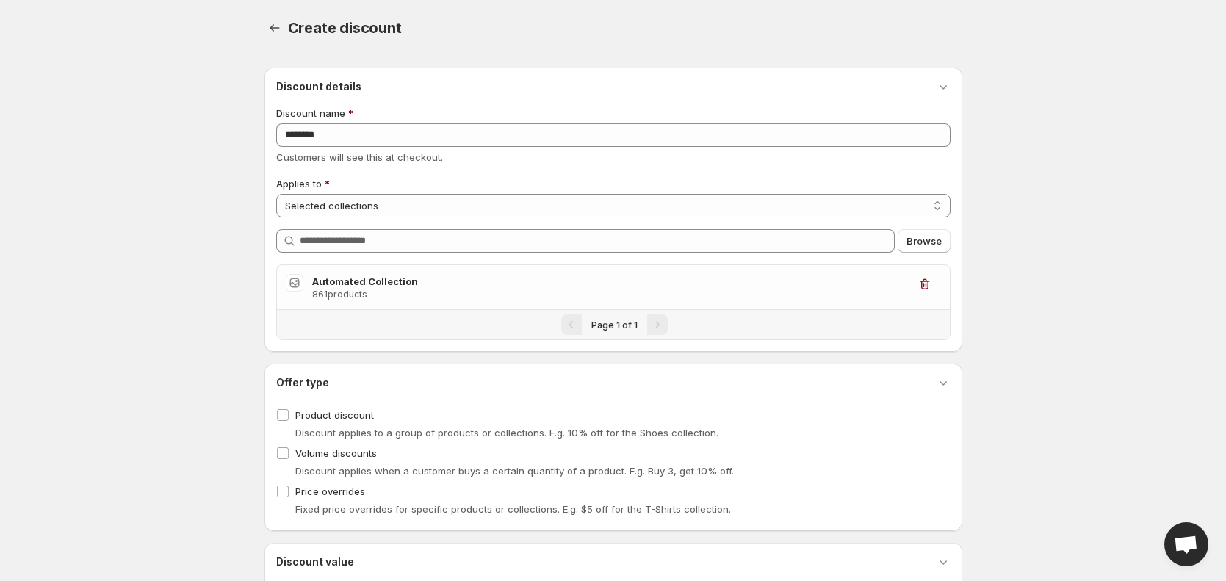 This screenshot has height=581, width=1226. What do you see at coordinates (299, 184) in the screenshot?
I see `span: Applies to` at bounding box center [299, 184].